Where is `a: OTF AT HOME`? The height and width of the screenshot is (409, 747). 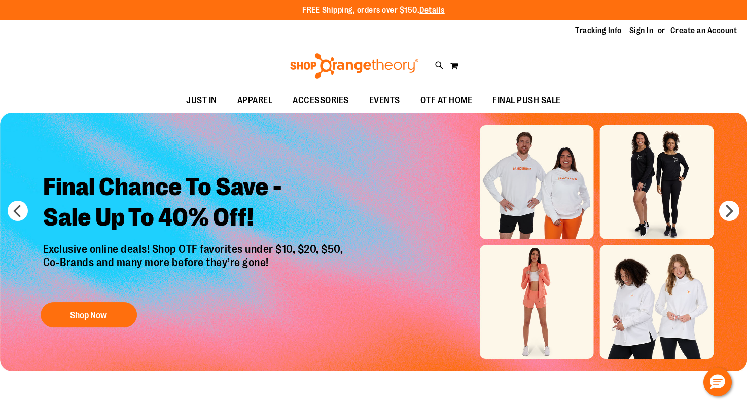 a: OTF AT HOME is located at coordinates (446, 101).